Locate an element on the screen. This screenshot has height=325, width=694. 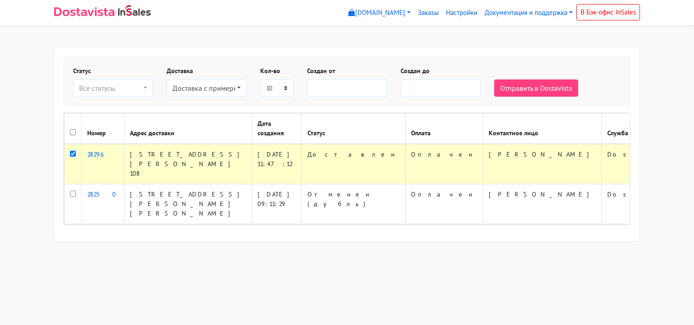
a: В Бэк-офис InSales is located at coordinates (608, 12).